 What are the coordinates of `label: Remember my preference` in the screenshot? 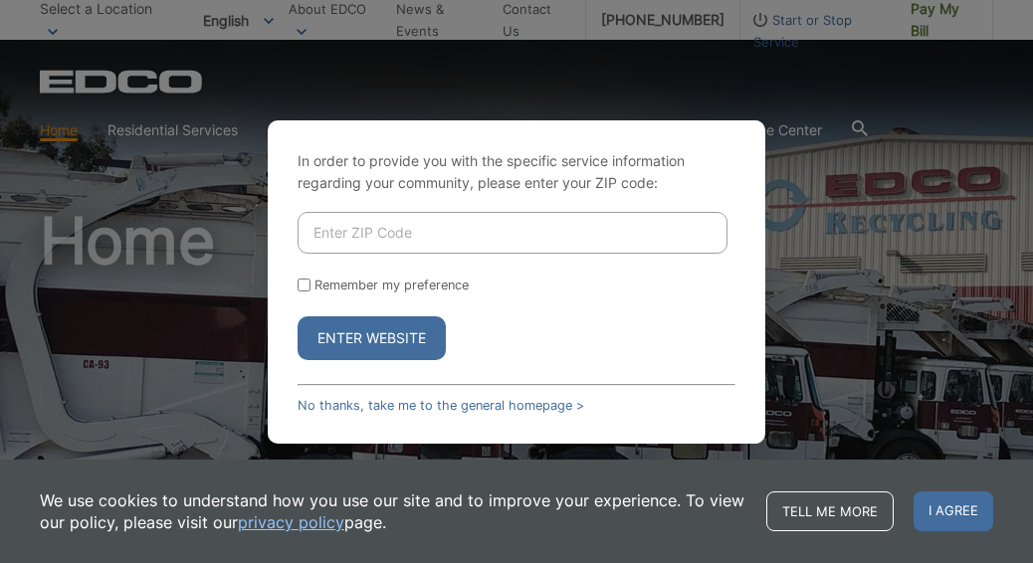 It's located at (391, 285).